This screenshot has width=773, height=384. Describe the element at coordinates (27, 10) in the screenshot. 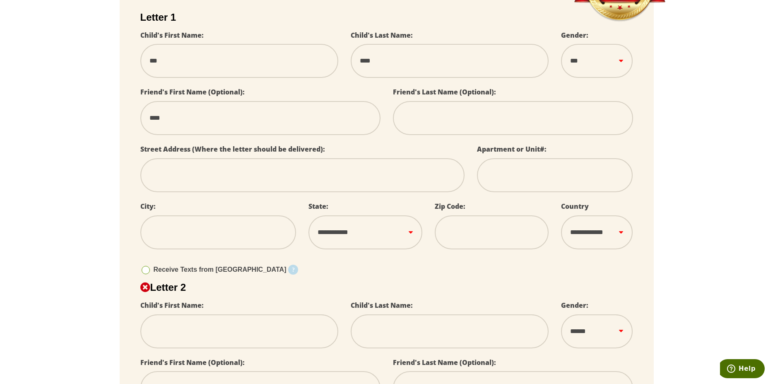

I see `span: Help` at that location.